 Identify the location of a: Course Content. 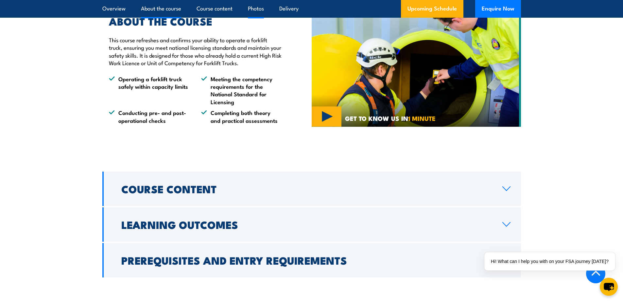
(312, 188).